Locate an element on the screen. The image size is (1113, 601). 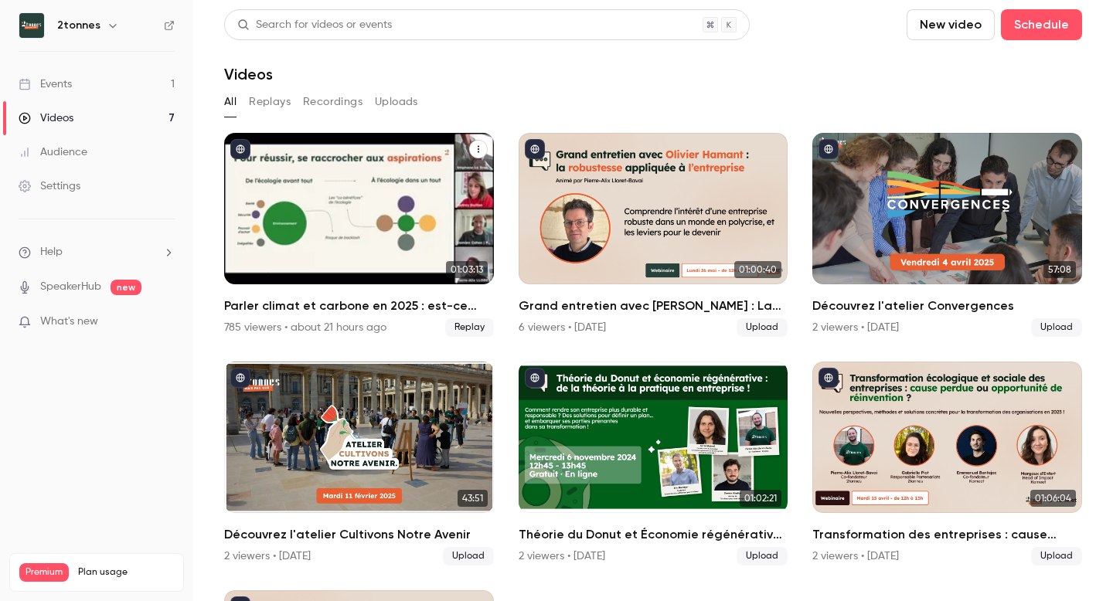
span: 01:06:04 is located at coordinates (1052, 498).